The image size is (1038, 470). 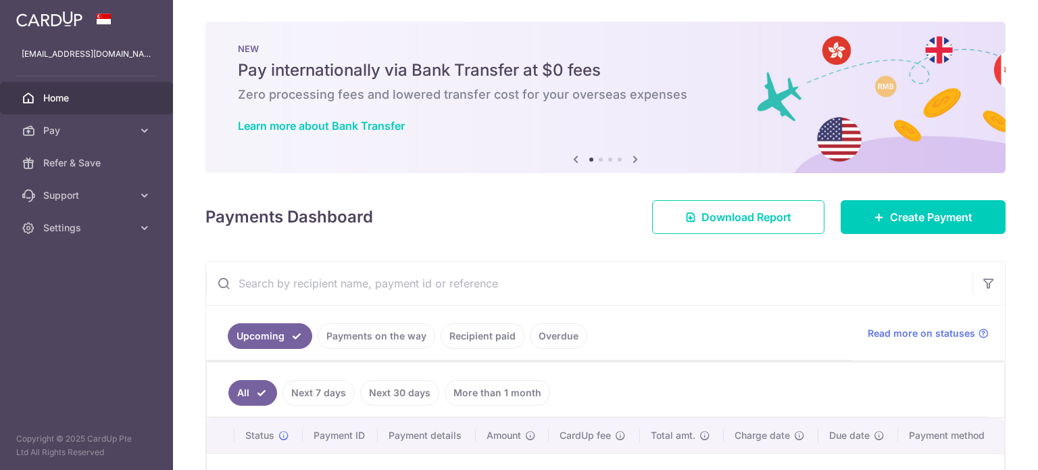 I want to click on th: Payment details, so click(x=426, y=435).